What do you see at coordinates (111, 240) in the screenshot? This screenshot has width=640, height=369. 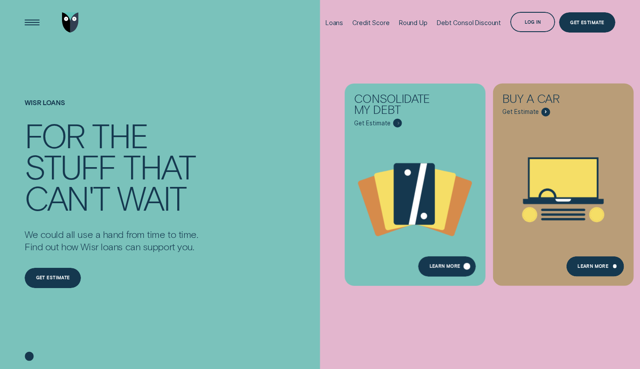 I see `p: We could all use a hand from time to time. Find out how Wisr loans can support you.` at bounding box center [111, 240].